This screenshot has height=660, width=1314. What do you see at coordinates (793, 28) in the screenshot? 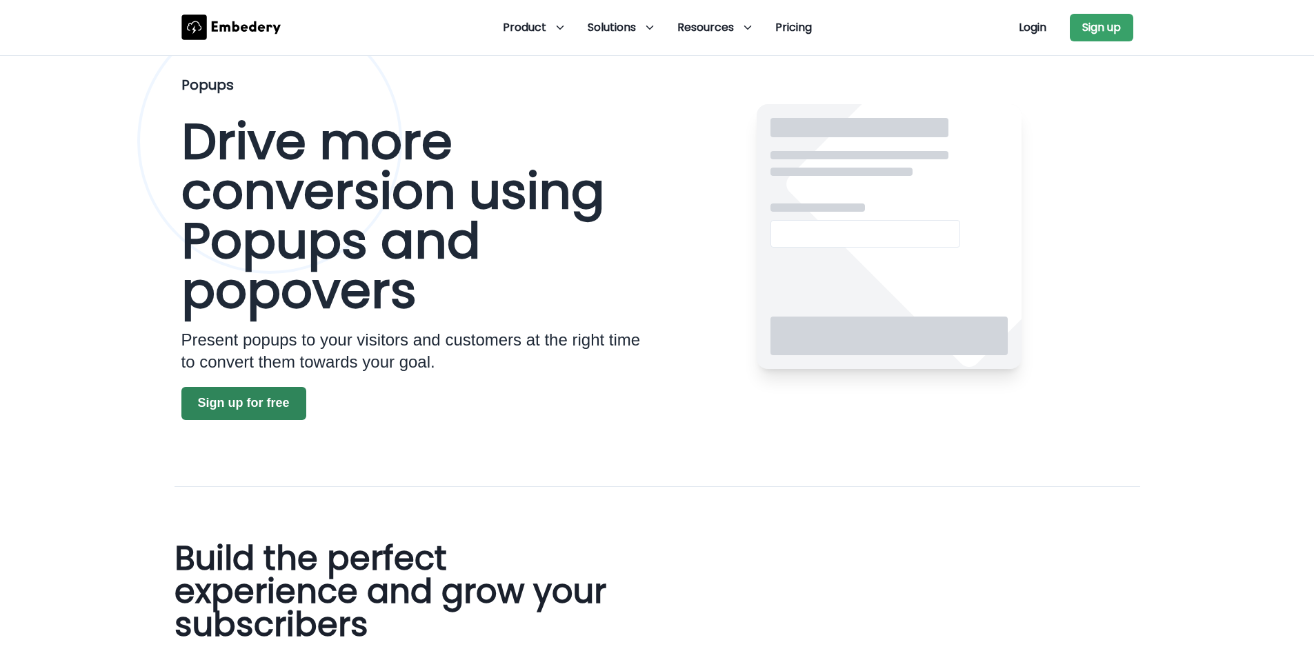
I see `a: Pricing` at bounding box center [793, 28].